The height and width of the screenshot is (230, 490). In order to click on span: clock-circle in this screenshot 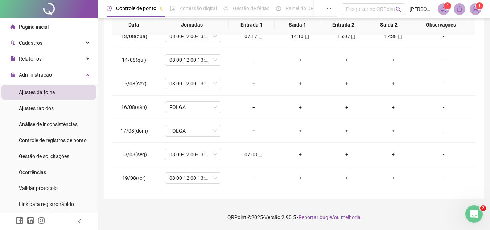, I will do `click(109, 8)`.